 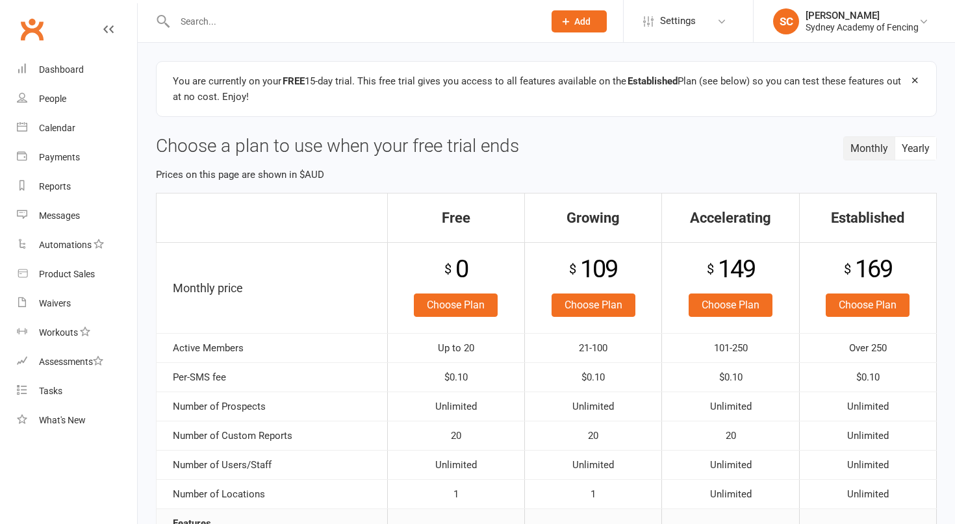 What do you see at coordinates (456, 348) in the screenshot?
I see `td: Up to 20` at bounding box center [456, 348].